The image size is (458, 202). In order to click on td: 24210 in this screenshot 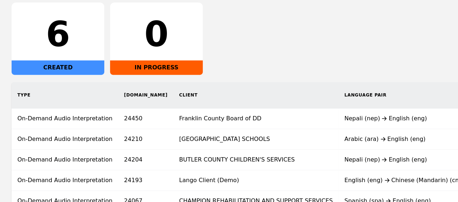, I will do `click(146, 139)`.